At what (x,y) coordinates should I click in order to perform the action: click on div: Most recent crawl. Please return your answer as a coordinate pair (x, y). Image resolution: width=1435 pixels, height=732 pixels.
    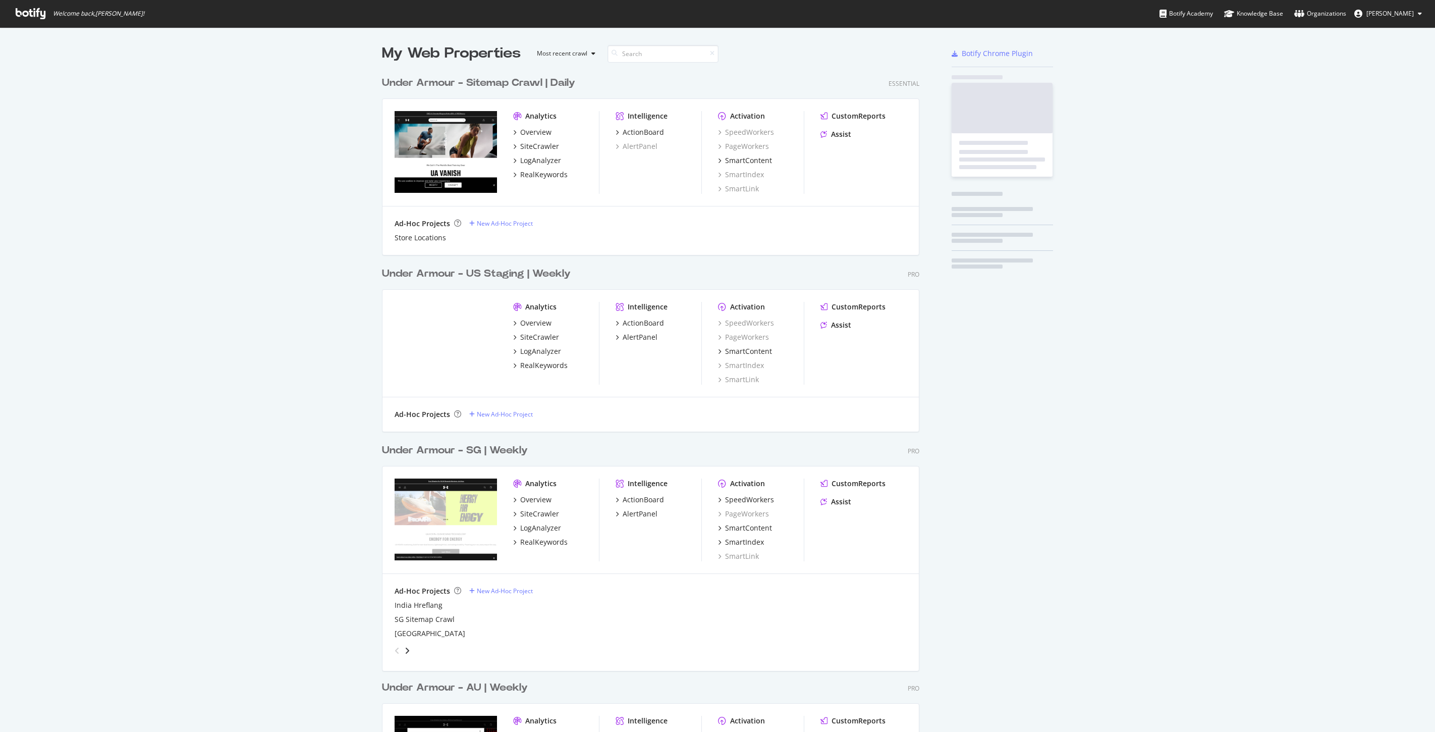
    Looking at the image, I should click on (562, 53).